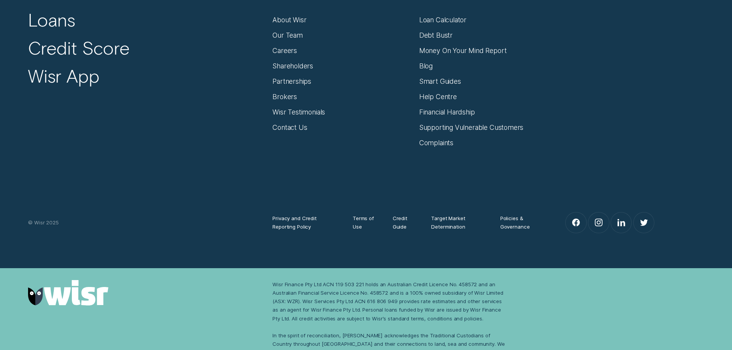 The image size is (732, 350). Describe the element at coordinates (621, 223) in the screenshot. I see `a: LinkedIn` at that location.